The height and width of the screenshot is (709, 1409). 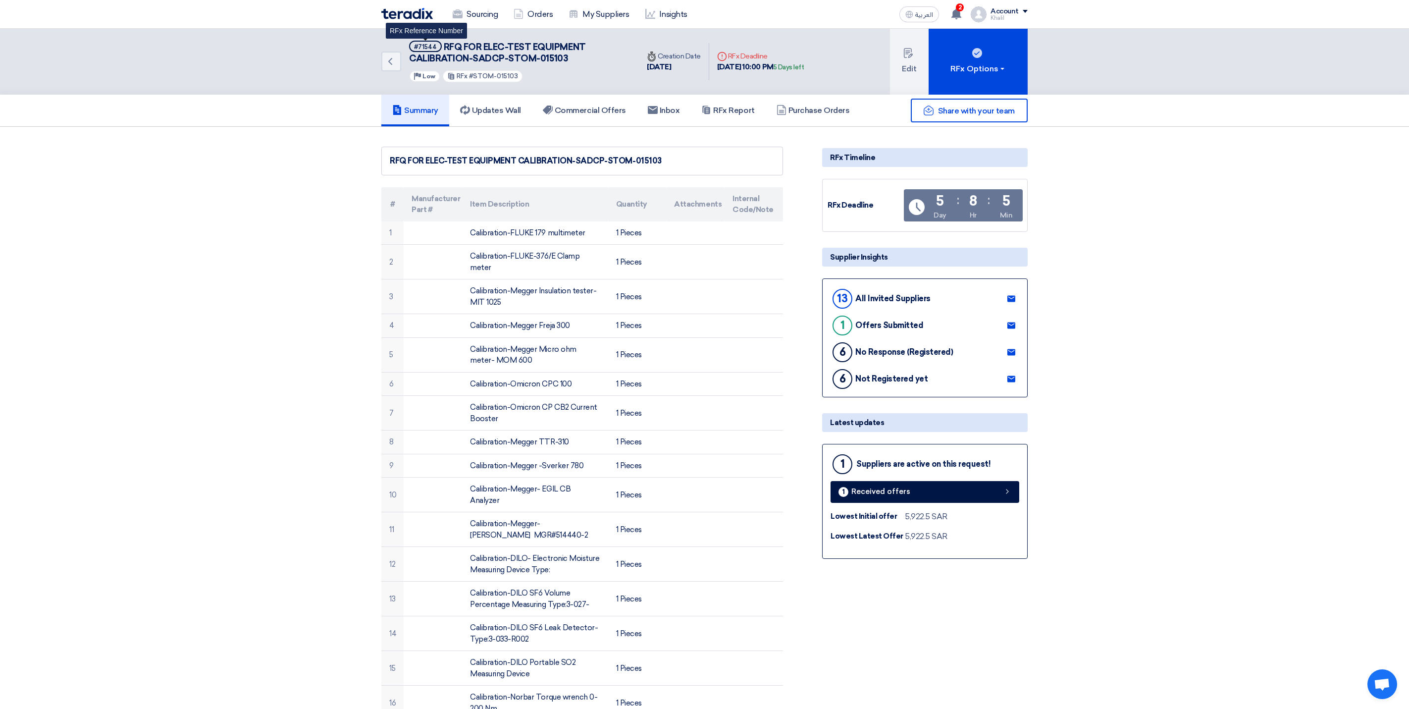 I want to click on h5: Summary, so click(x=415, y=110).